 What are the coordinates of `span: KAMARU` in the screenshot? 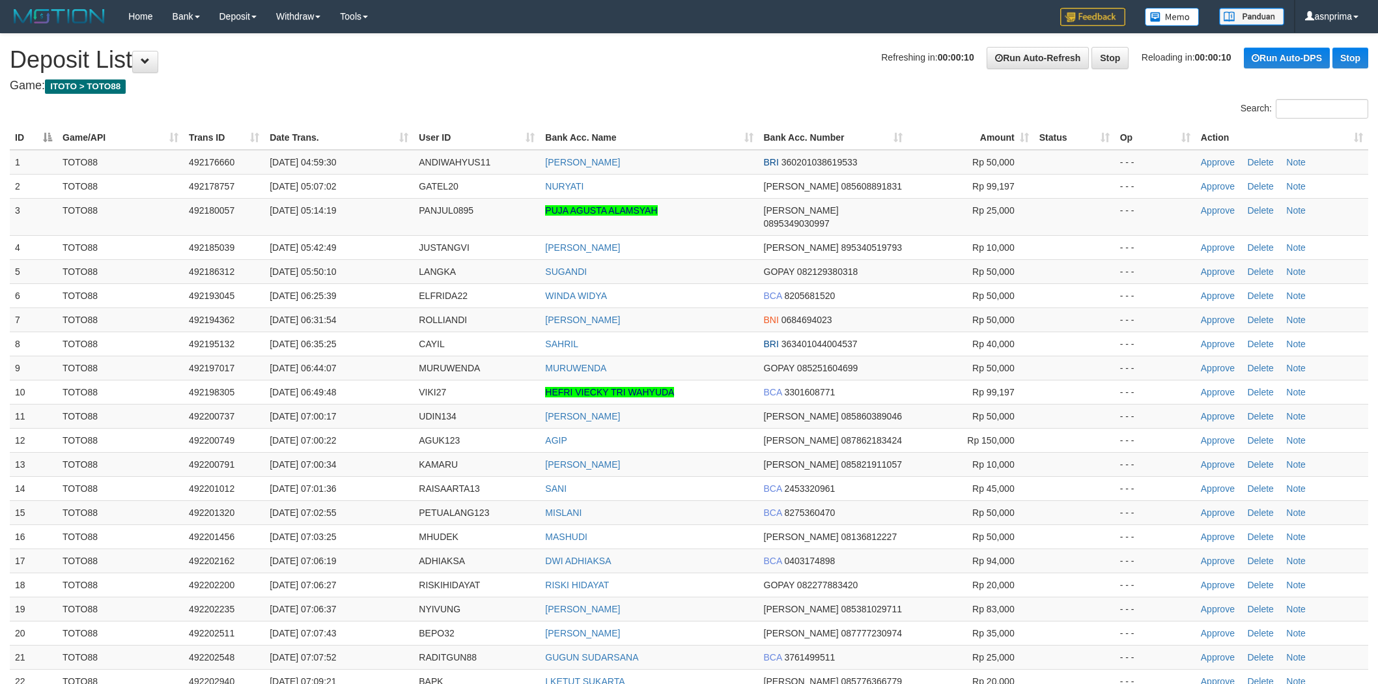 It's located at (438, 464).